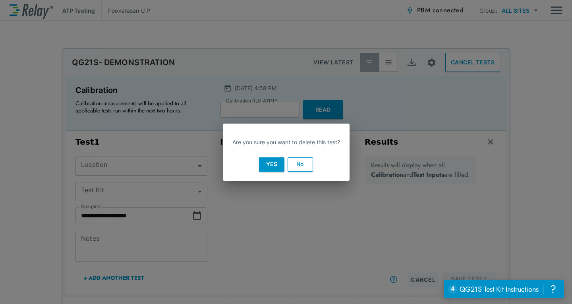 This screenshot has height=304, width=572. I want to click on button: Yes, so click(272, 165).